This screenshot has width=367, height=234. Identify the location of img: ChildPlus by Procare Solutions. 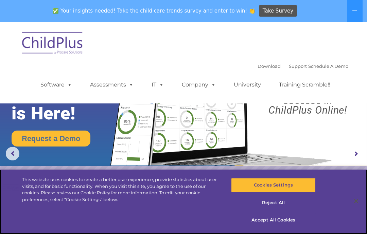
(53, 44).